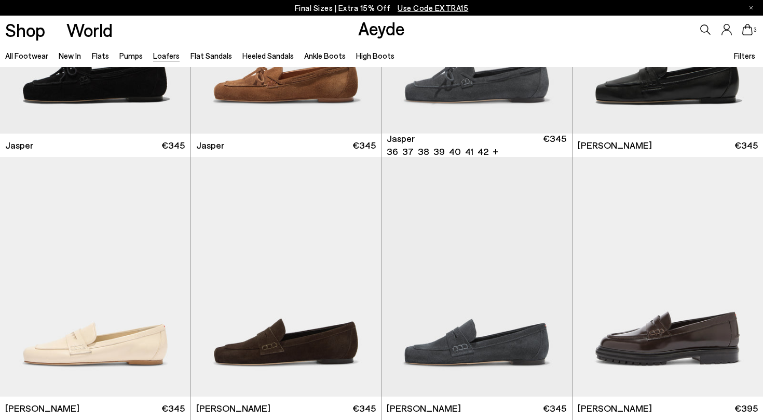  What do you see at coordinates (439, 151) in the screenshot?
I see `li: 39` at bounding box center [439, 151].